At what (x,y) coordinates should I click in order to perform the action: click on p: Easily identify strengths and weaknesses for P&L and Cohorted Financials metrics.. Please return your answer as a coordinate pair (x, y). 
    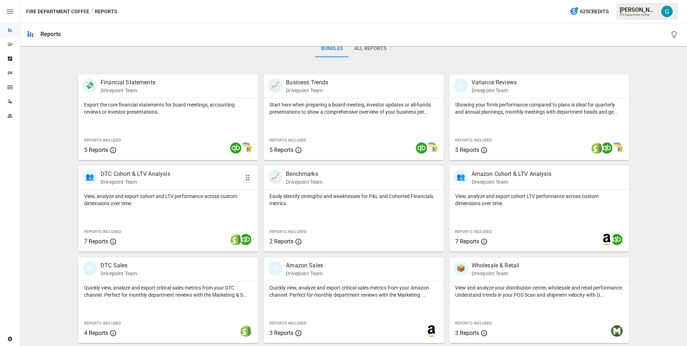
    Looking at the image, I should click on (353, 200).